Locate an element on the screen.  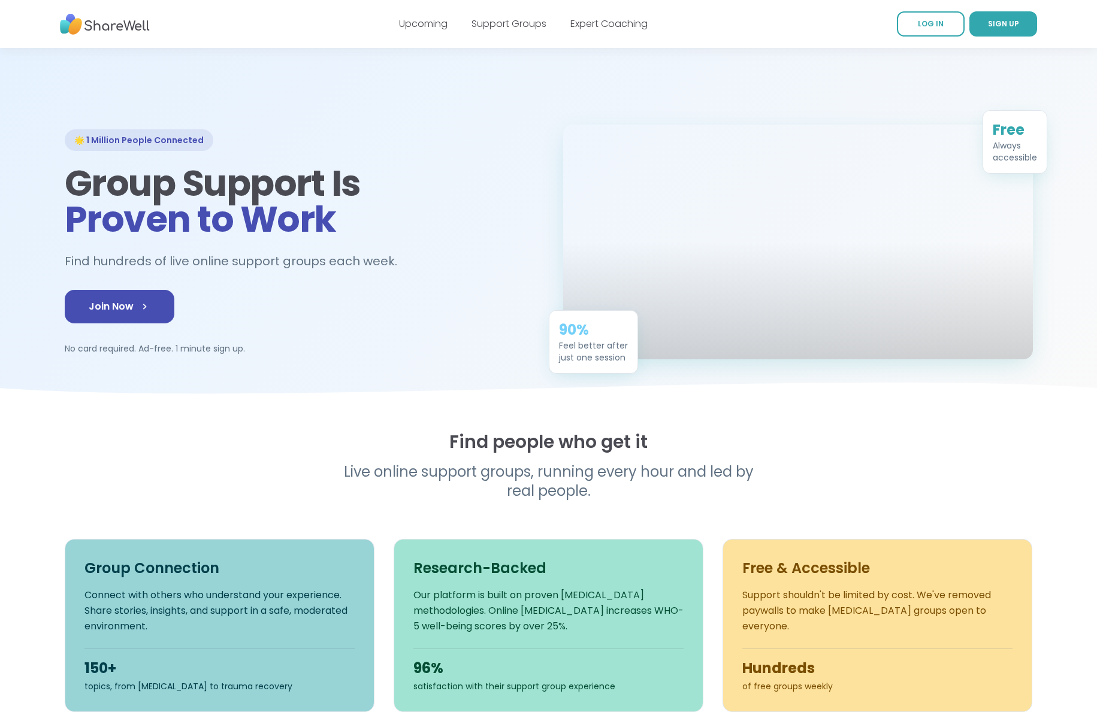
p: Connect with others who understand your experience. Share stories, insights, and support in a saf... is located at coordinates (219, 611).